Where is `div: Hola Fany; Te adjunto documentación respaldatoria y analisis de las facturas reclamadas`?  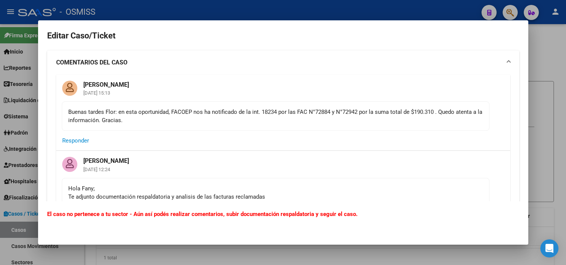 div: Hola Fany; Te adjunto documentación respaldatoria y analisis de las facturas reclamadas is located at coordinates (276, 193).